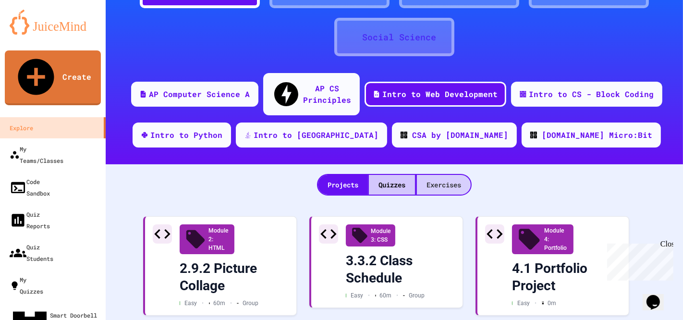  Describe the element at coordinates (534, 303) in the screenshot. I see `div: Easy 0 m` at that location.